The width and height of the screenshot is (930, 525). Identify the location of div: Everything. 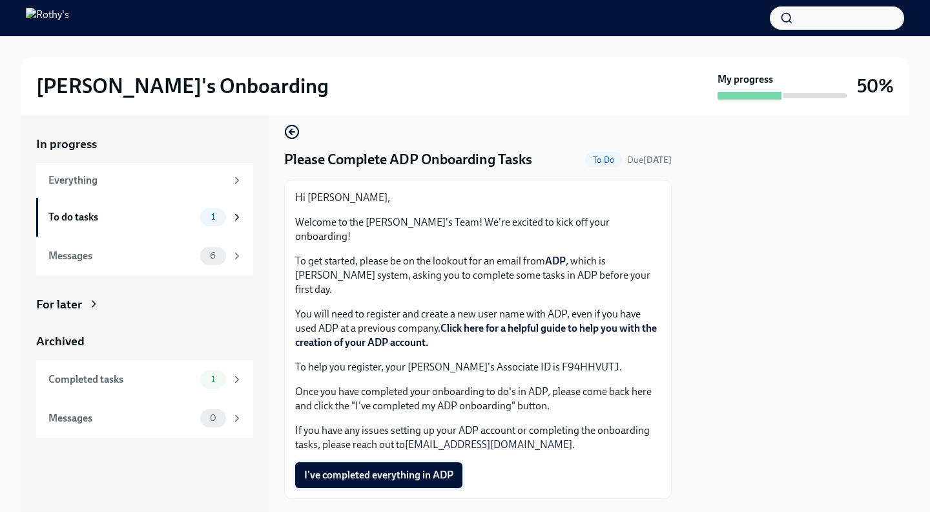
(137, 180).